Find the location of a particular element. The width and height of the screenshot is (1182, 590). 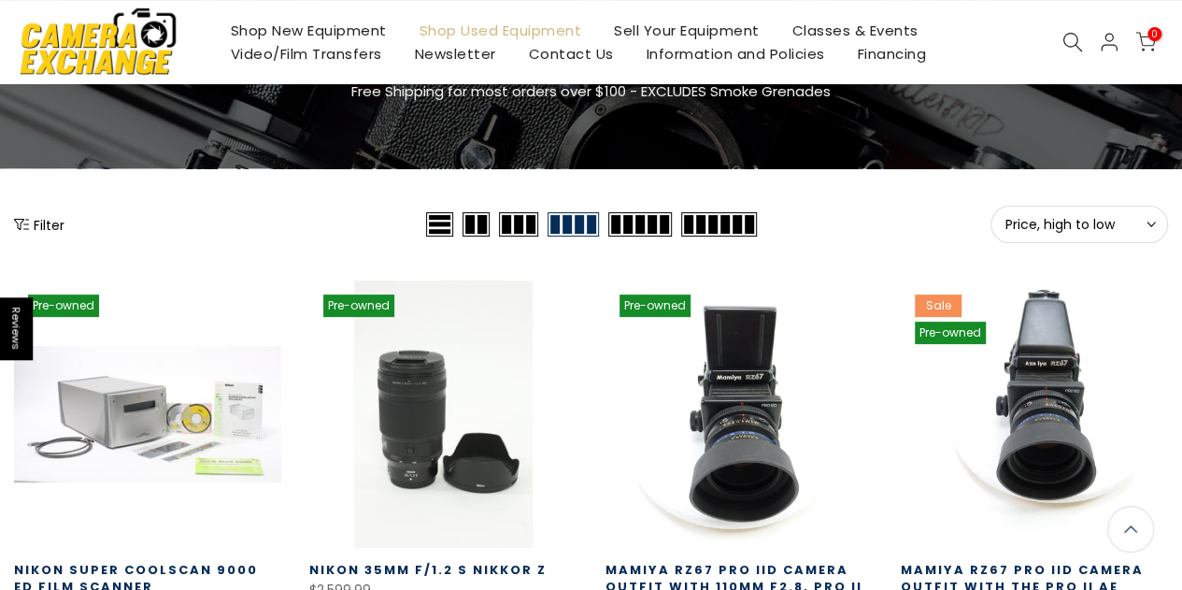

a: Contact Us is located at coordinates (571, 53).